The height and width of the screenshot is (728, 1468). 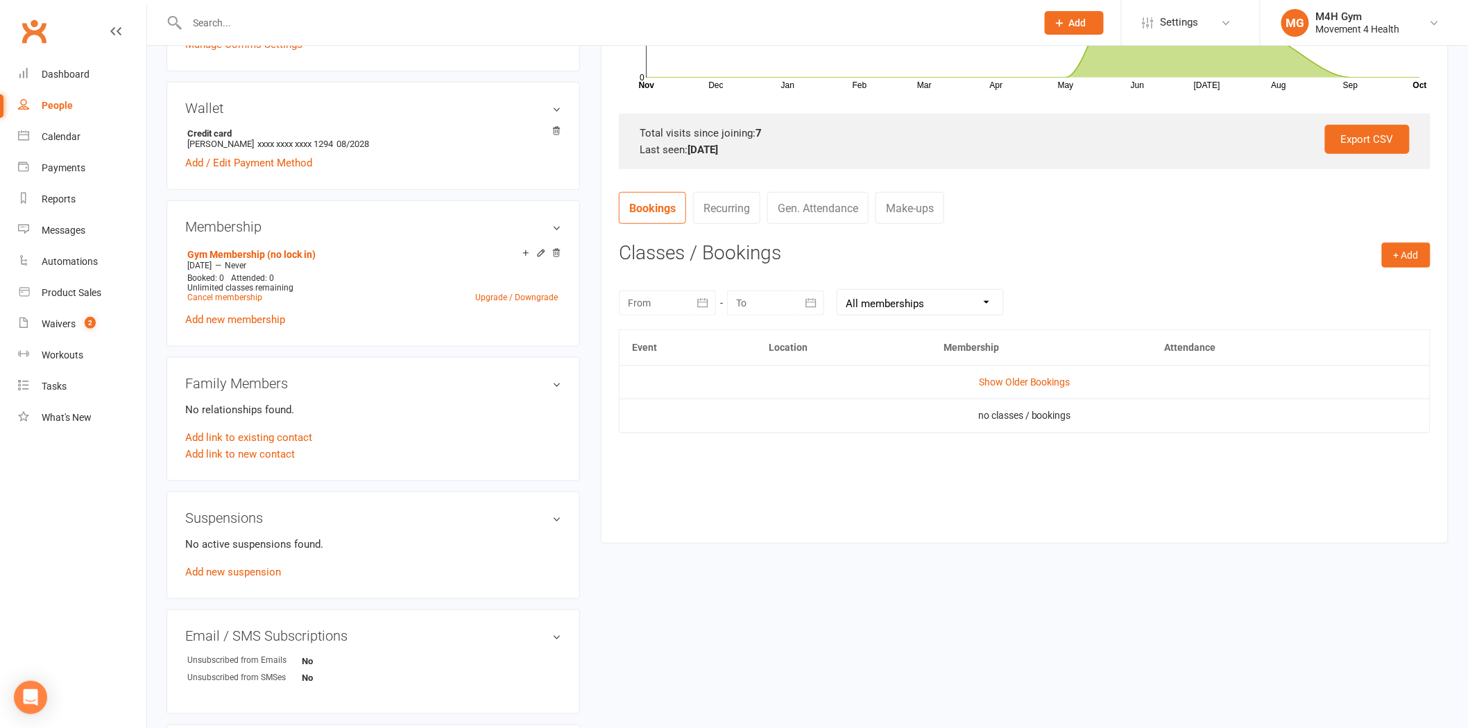 What do you see at coordinates (82, 386) in the screenshot?
I see `a: Tasks` at bounding box center [82, 386].